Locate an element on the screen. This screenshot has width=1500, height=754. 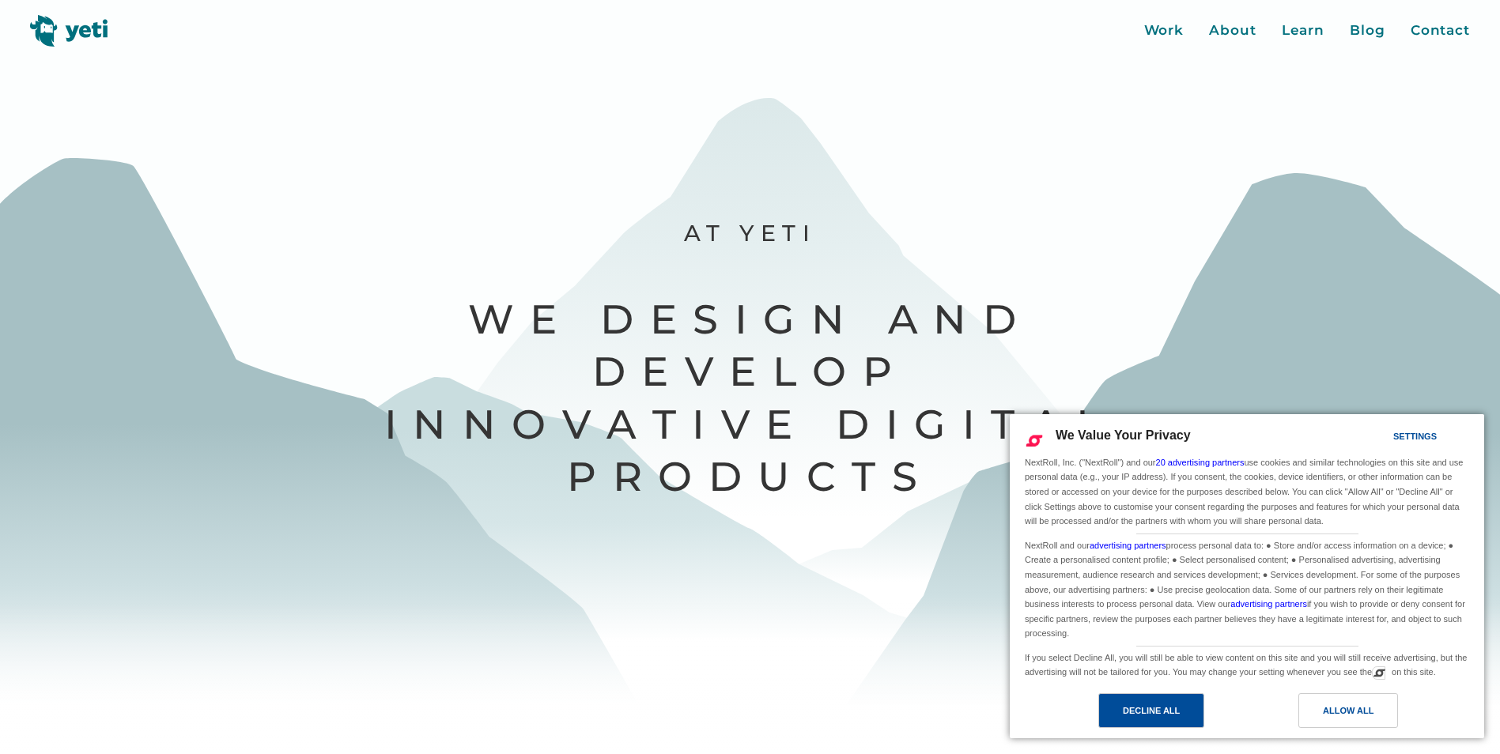
a: About is located at coordinates (1232, 31).